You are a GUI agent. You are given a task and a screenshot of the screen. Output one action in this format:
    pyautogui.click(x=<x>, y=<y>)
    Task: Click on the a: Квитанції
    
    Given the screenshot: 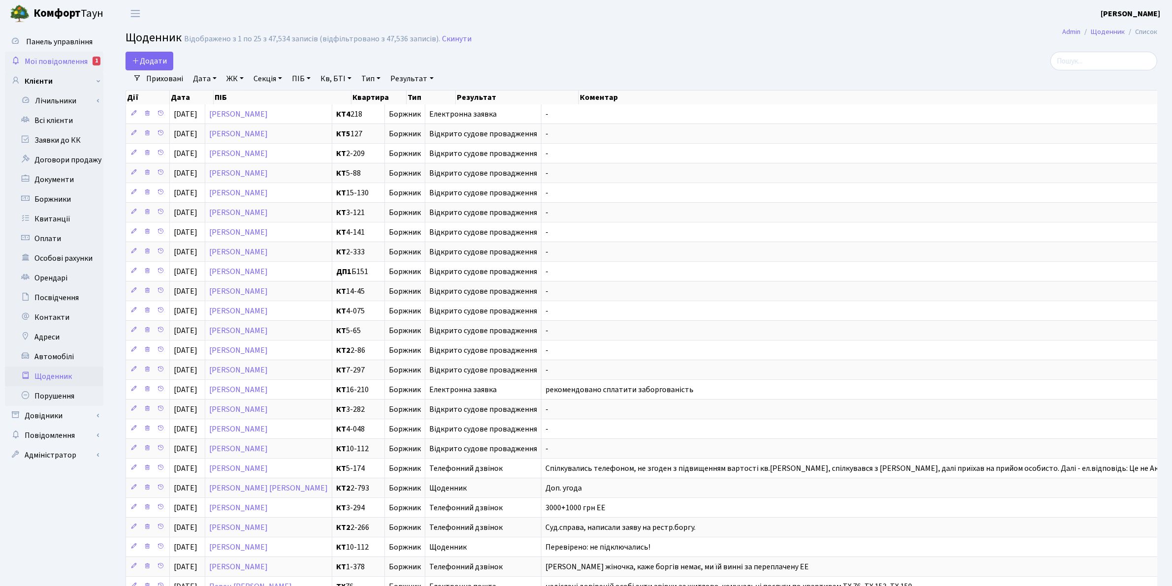 What is the action you would take?
    pyautogui.click(x=54, y=219)
    